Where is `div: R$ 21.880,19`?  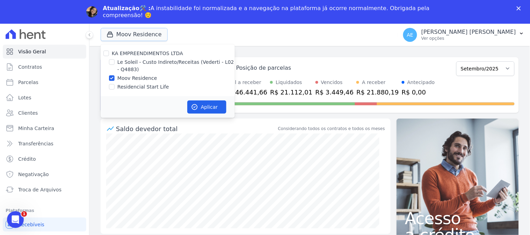 div: R$ 21.880,19 is located at coordinates (377, 92).